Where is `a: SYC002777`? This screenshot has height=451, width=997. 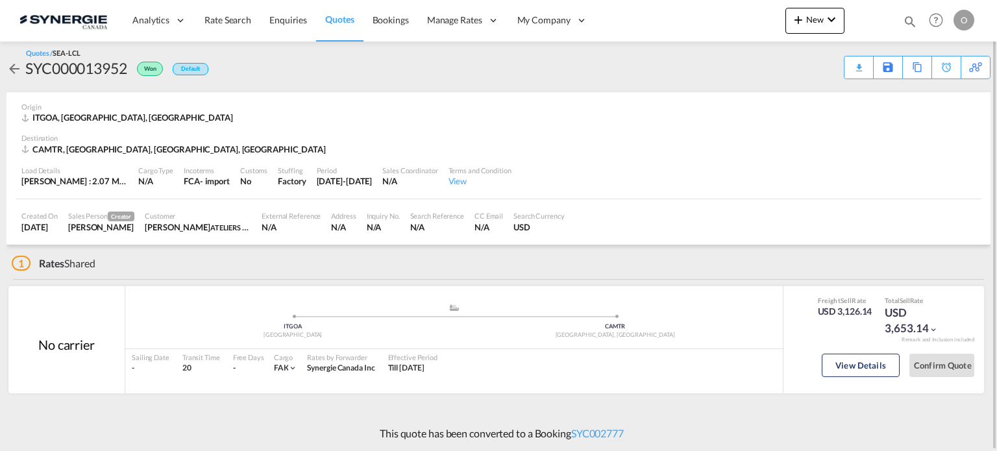
a: SYC002777 is located at coordinates (597, 433).